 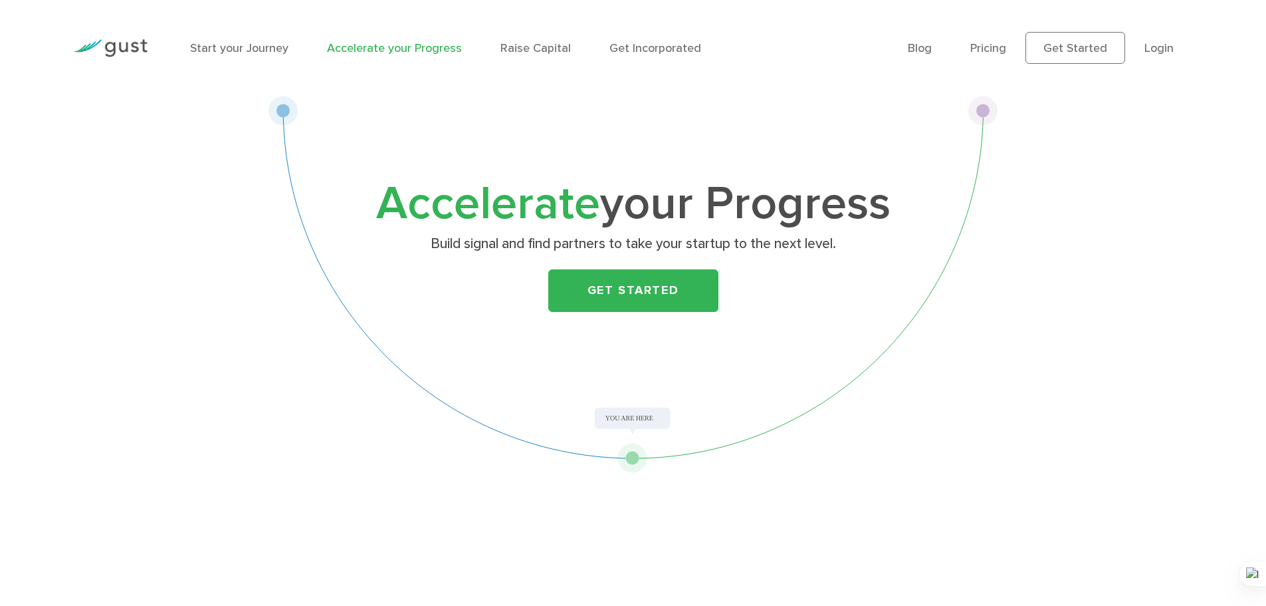 I want to click on span: Accelerate, so click(x=488, y=203).